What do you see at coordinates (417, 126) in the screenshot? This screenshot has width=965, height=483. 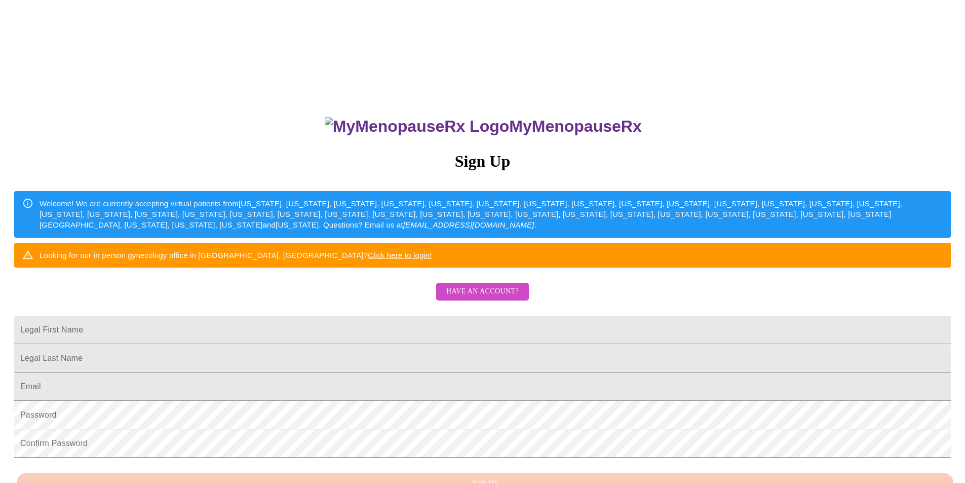 I see `img: MyMenopauseRx Logo` at bounding box center [417, 126].